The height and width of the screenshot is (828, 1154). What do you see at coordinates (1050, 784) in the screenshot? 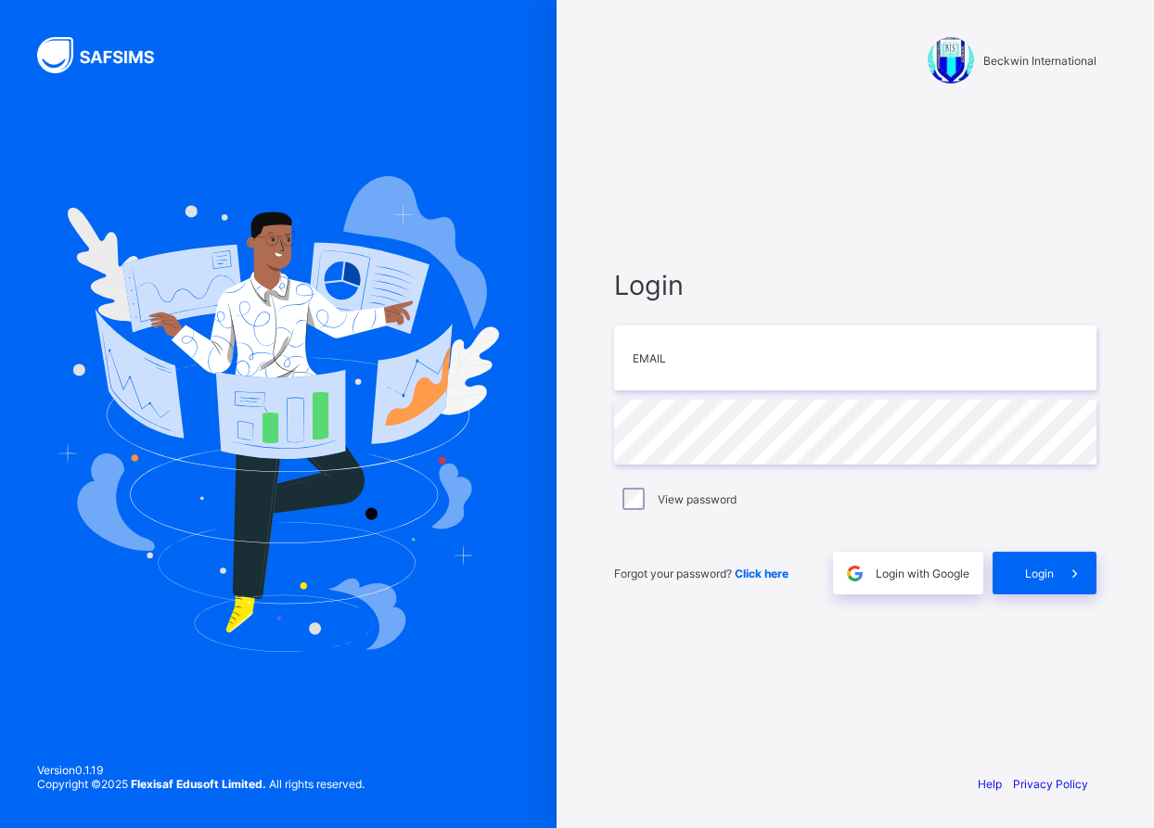
I see `a: Privacy Policy` at bounding box center [1050, 784].